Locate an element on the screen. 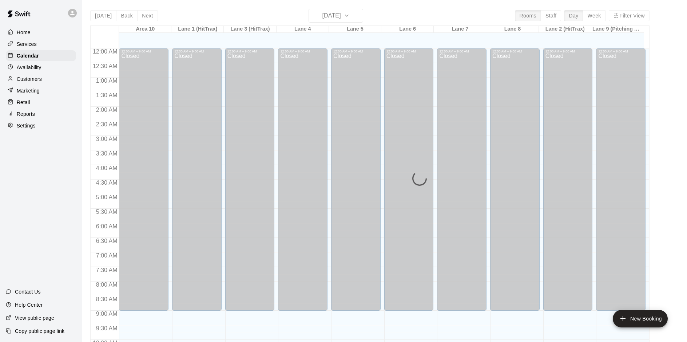 The width and height of the screenshot is (687, 342). span: 12:00 AM is located at coordinates (105, 51).